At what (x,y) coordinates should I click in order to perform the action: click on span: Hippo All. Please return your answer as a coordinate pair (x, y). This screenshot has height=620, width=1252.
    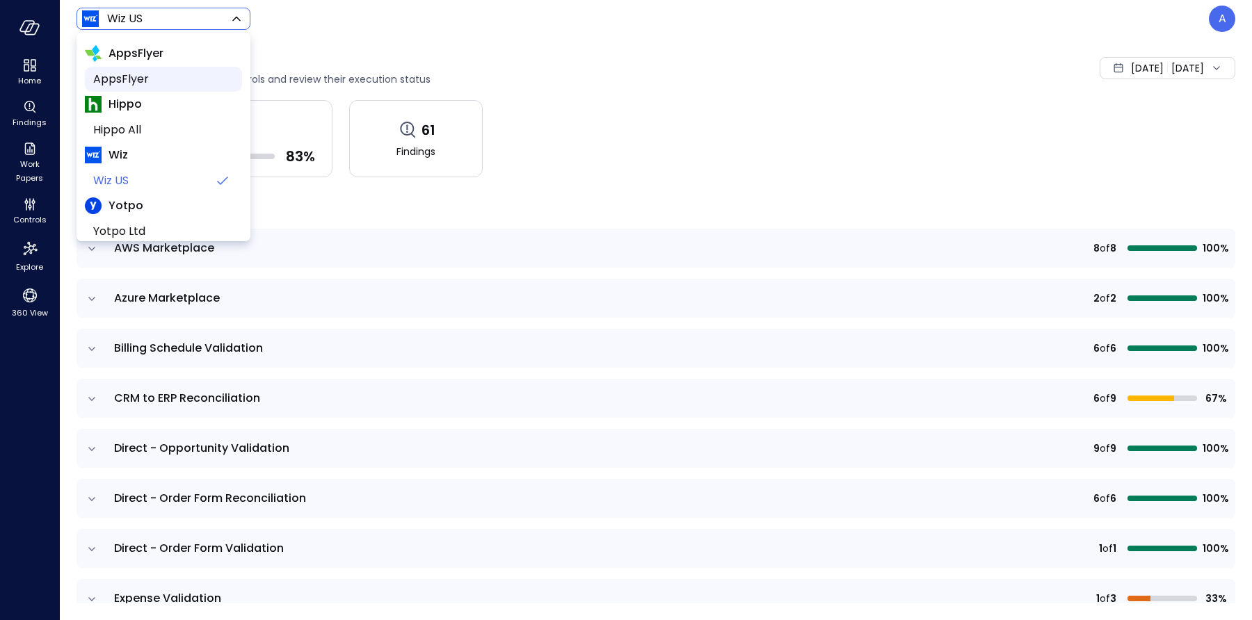
    Looking at the image, I should click on (162, 130).